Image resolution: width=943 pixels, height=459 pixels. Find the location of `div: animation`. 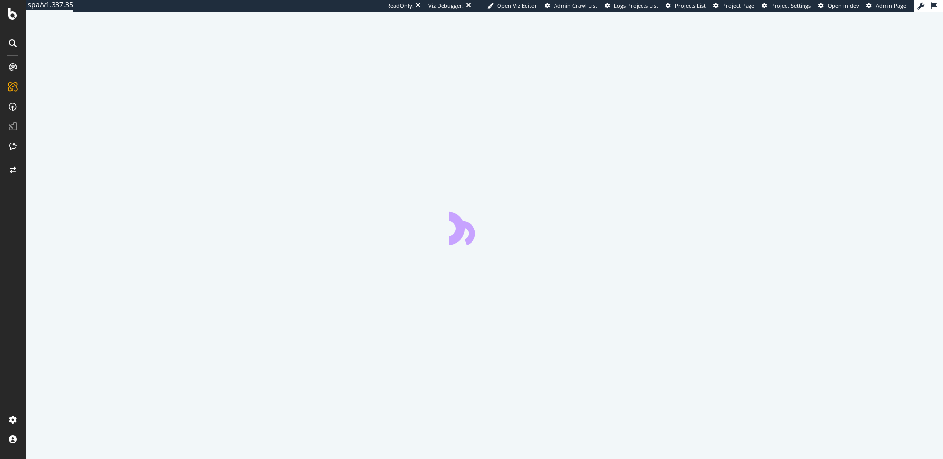

div: animation is located at coordinates (484, 227).